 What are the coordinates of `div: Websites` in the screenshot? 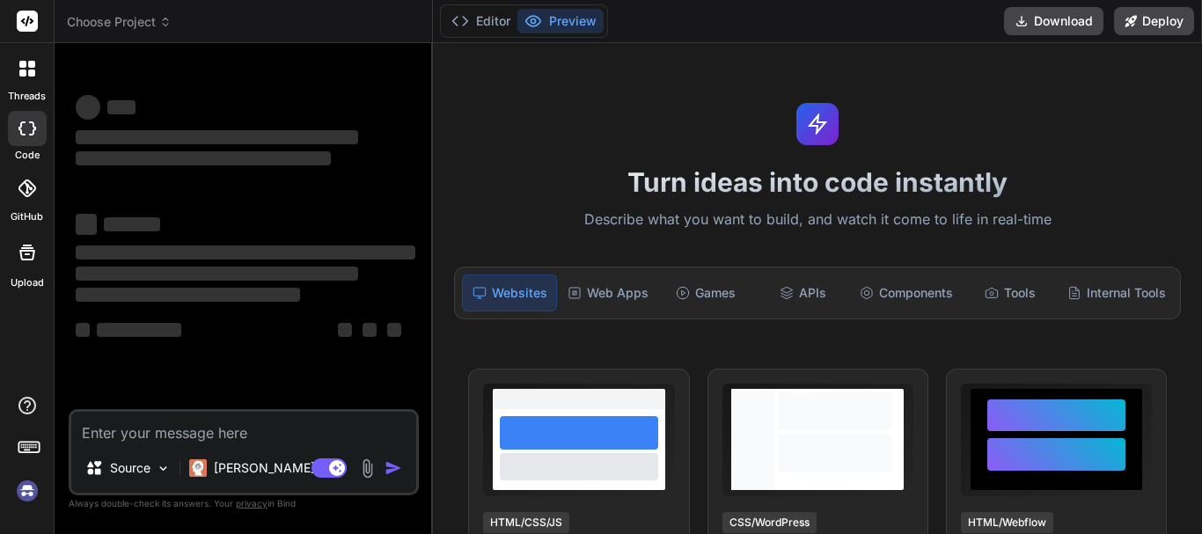 It's located at (509, 293).